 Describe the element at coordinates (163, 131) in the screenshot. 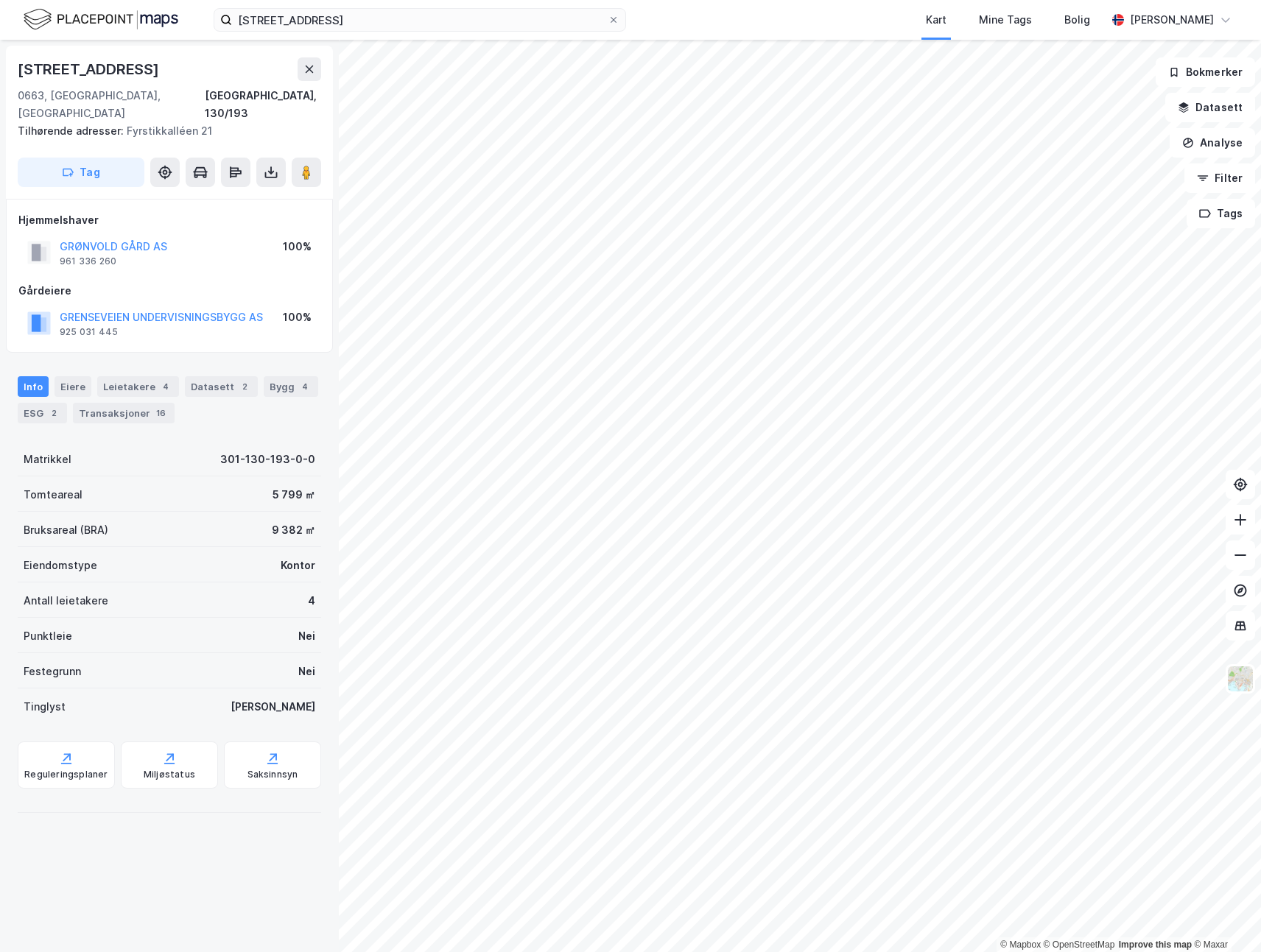

I see `div: Fyrstikkalléen 21` at that location.